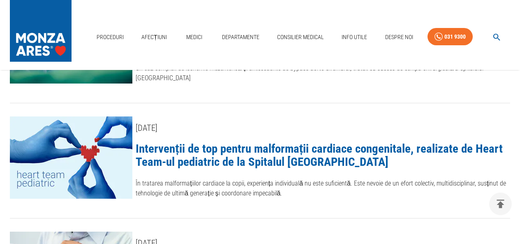 The width and height of the screenshot is (520, 244). What do you see at coordinates (319, 155) in the screenshot?
I see `a: Intervenții de top pentru malformații cardiace congenitale, realizate de Heart Team-ul pediatric ...` at bounding box center [319, 155].